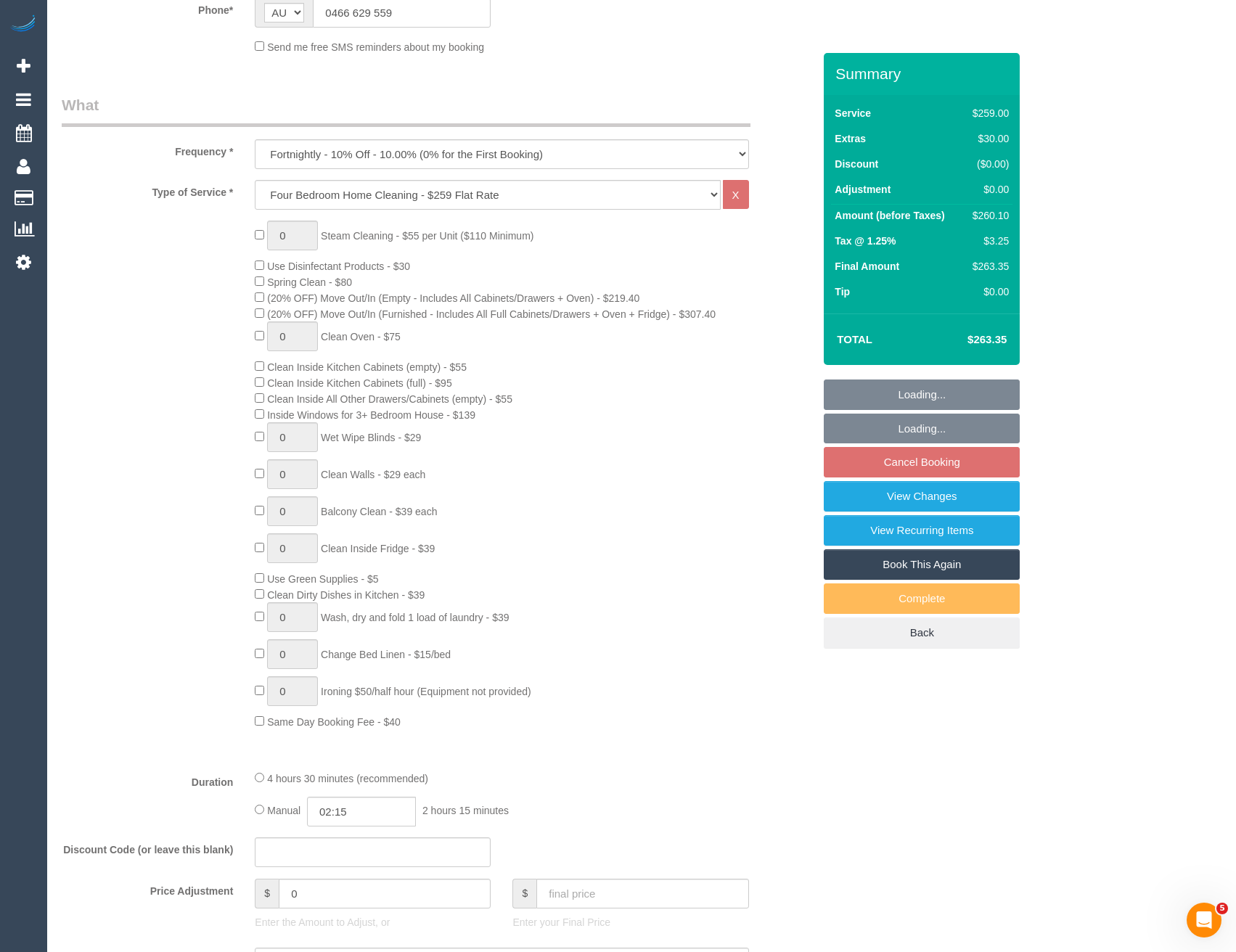 The height and width of the screenshot is (952, 1236). I want to click on a: Automaid Logo, so click(24, 25).